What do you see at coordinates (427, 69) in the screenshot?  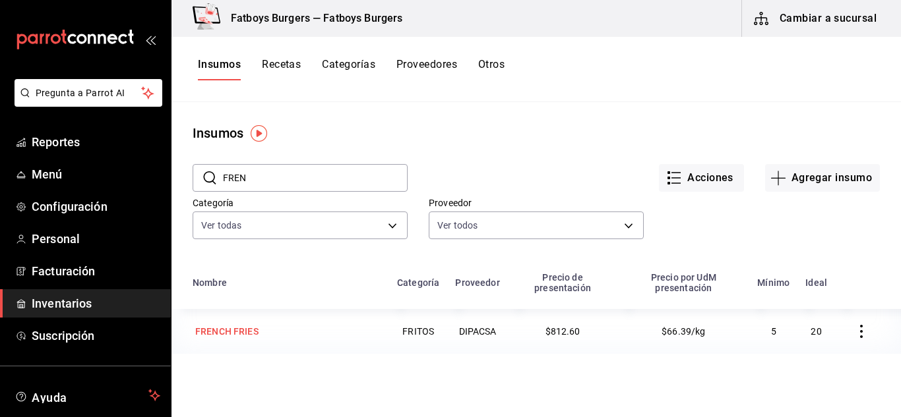 I see `button: Proveedores` at bounding box center [427, 69].